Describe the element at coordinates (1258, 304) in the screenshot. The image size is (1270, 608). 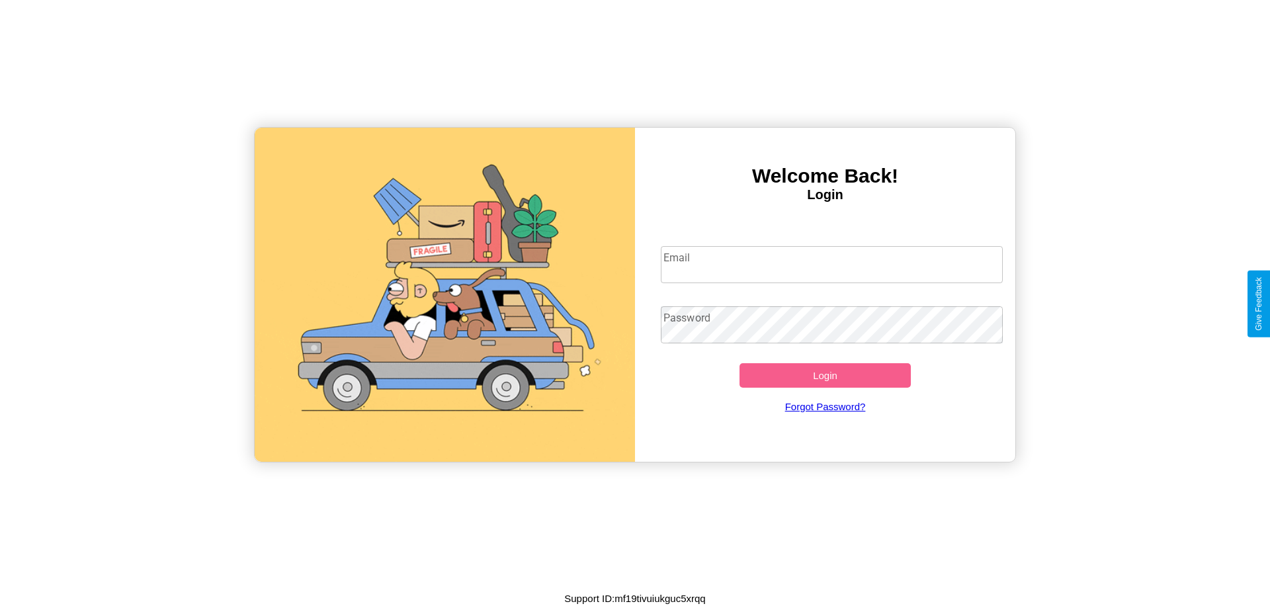
I see `div: Give Feedback` at that location.